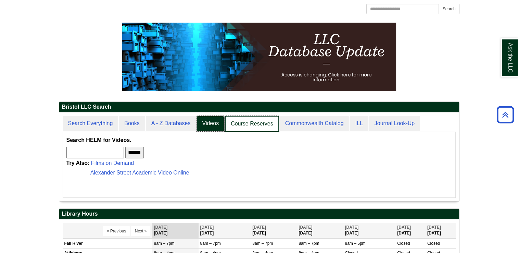 This screenshot has width=518, height=253. I want to click on a: Back to Top, so click(505, 114).